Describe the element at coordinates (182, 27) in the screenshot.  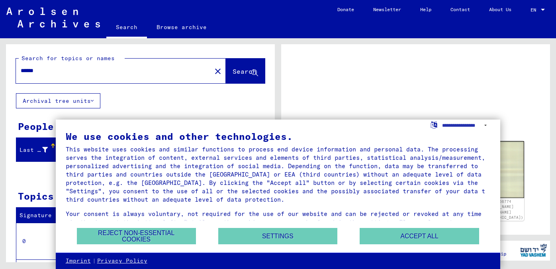
I see `a: Browse archive` at that location.